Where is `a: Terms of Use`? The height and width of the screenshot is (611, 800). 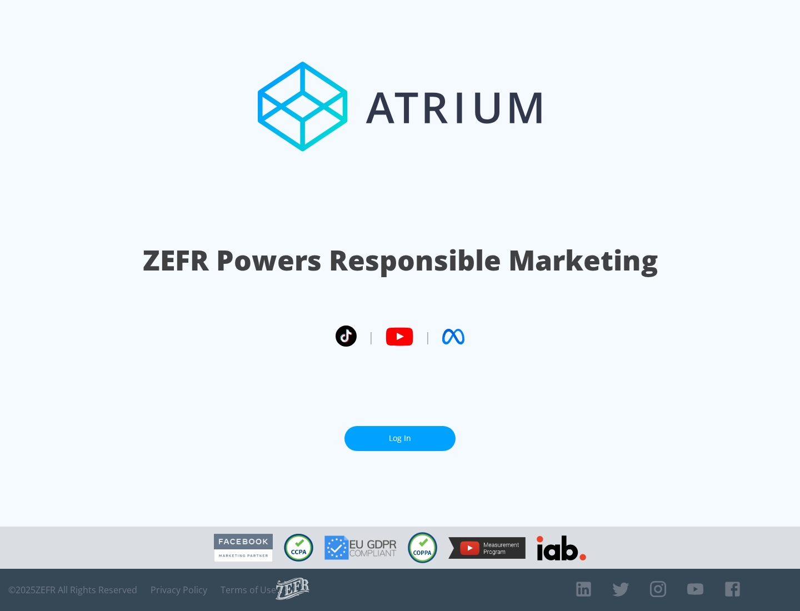
a: Terms of Use is located at coordinates (248, 590).